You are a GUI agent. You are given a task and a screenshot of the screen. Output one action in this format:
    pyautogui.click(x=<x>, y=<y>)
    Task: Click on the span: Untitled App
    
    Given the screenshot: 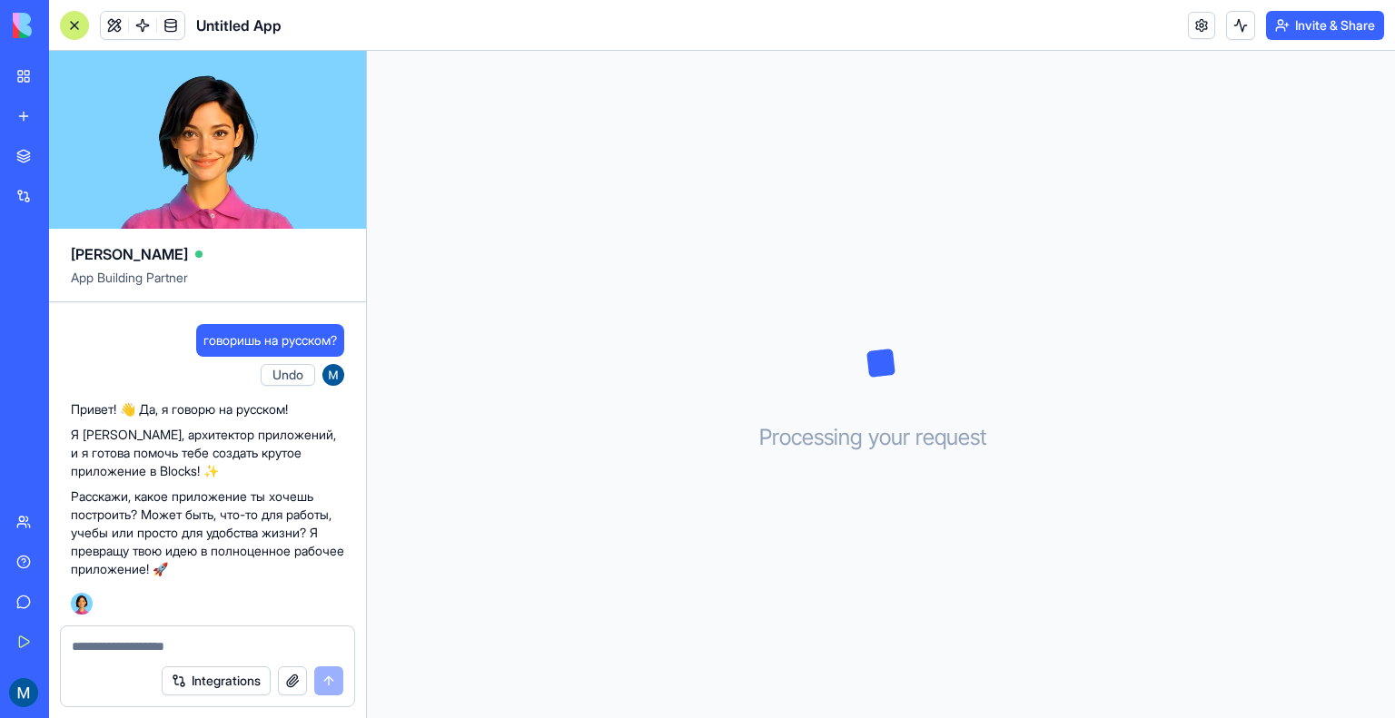 What is the action you would take?
    pyautogui.click(x=239, y=25)
    